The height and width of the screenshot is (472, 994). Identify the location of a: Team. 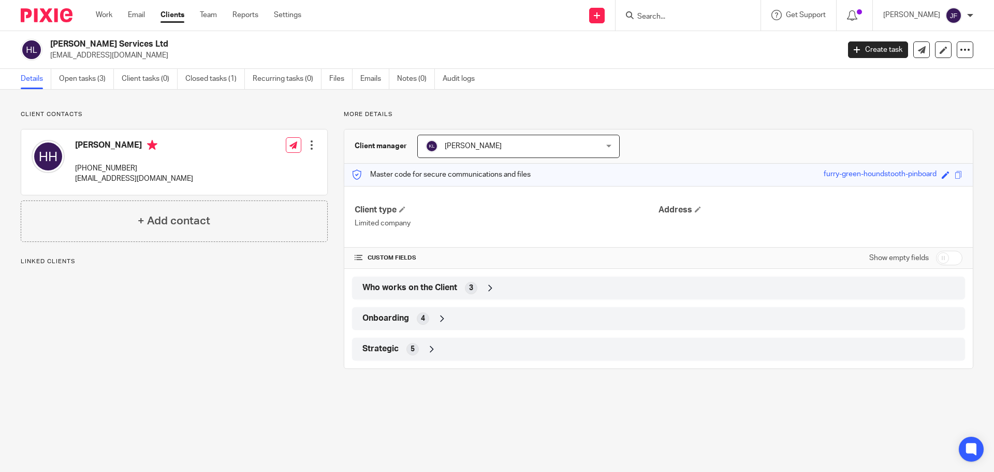
(208, 15).